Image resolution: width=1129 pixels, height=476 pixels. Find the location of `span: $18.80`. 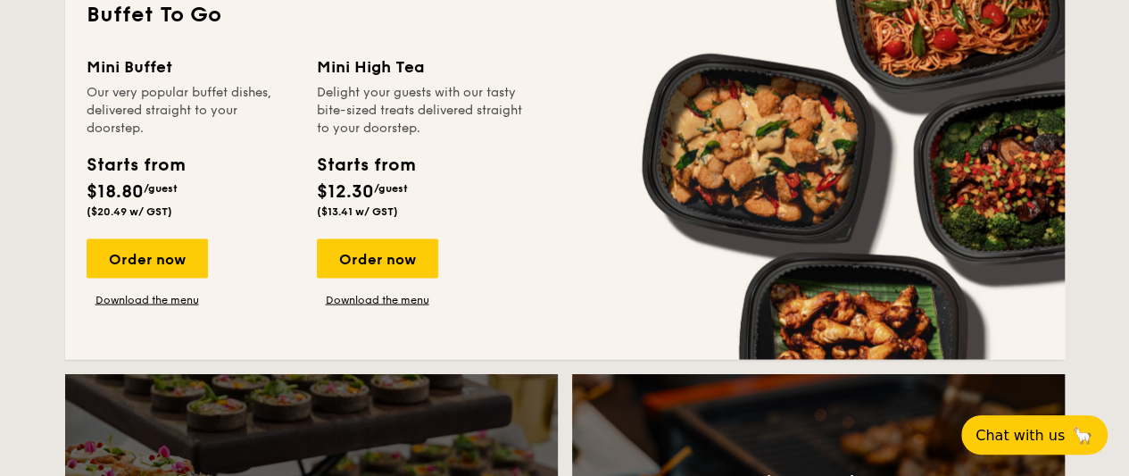

span: $18.80 is located at coordinates (115, 191).